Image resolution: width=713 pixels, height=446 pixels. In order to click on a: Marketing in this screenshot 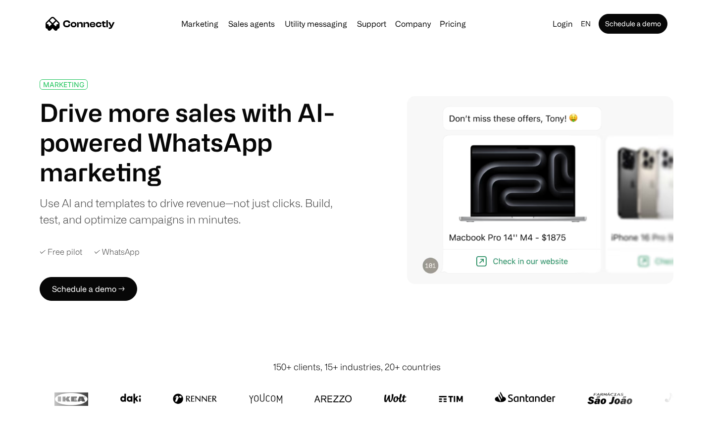, I will do `click(200, 24)`.